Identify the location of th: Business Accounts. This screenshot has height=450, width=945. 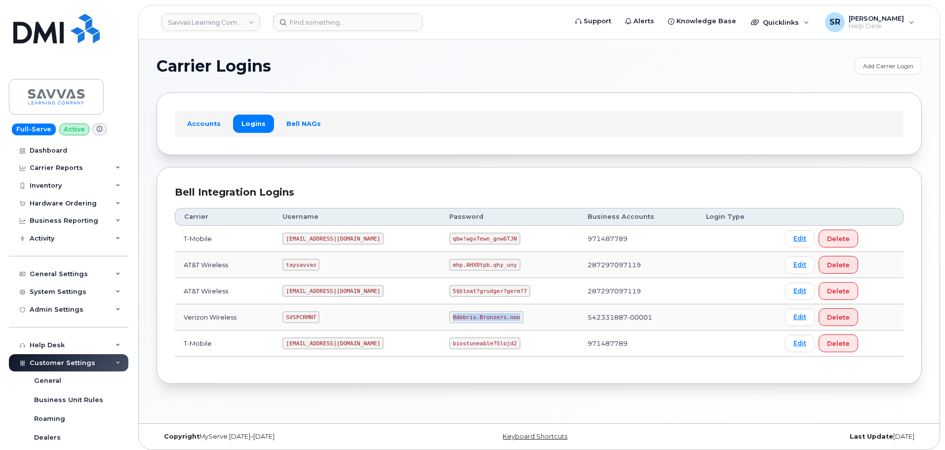
(638, 217).